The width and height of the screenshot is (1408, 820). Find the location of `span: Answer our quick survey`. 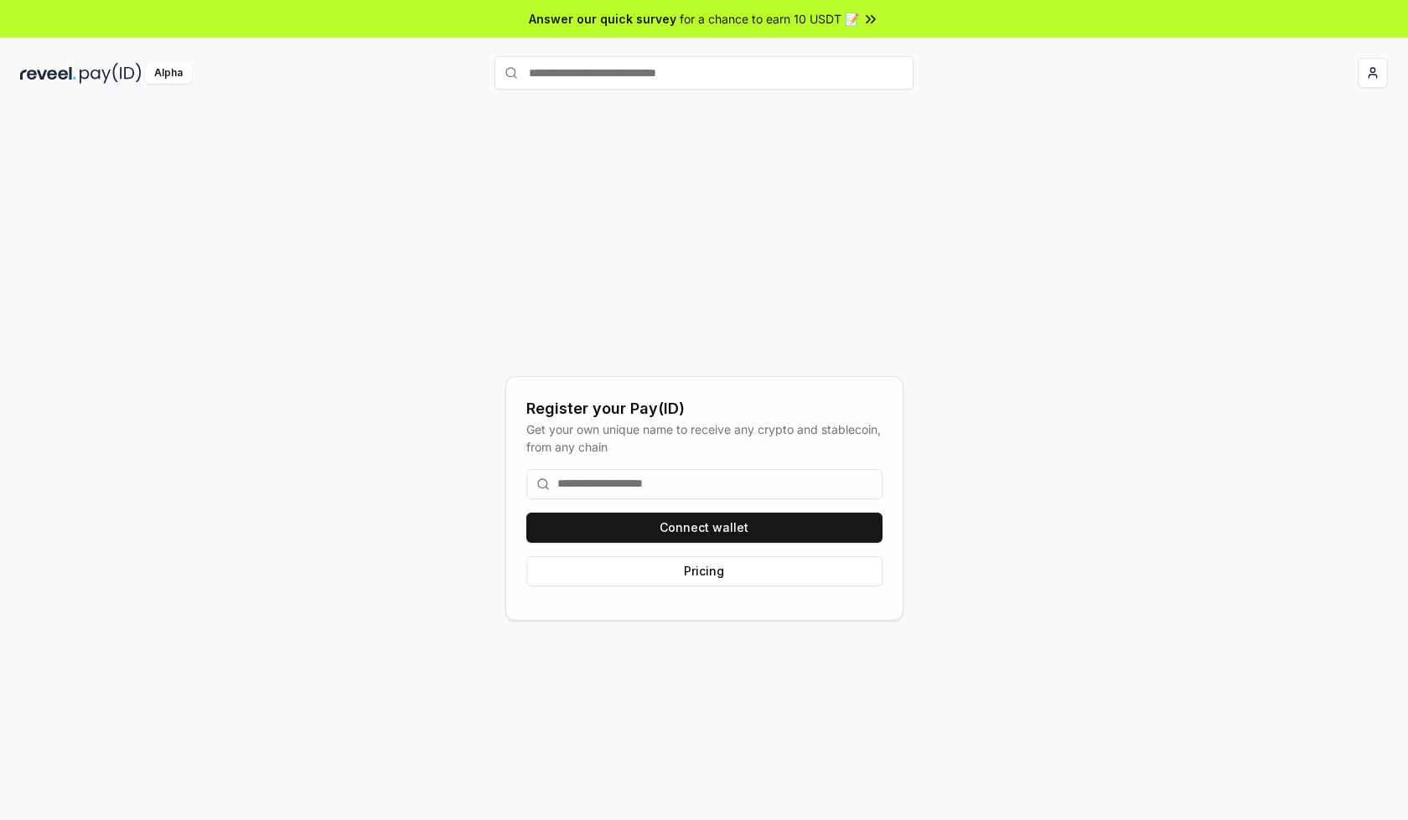

span: Answer our quick survey is located at coordinates (602, 18).